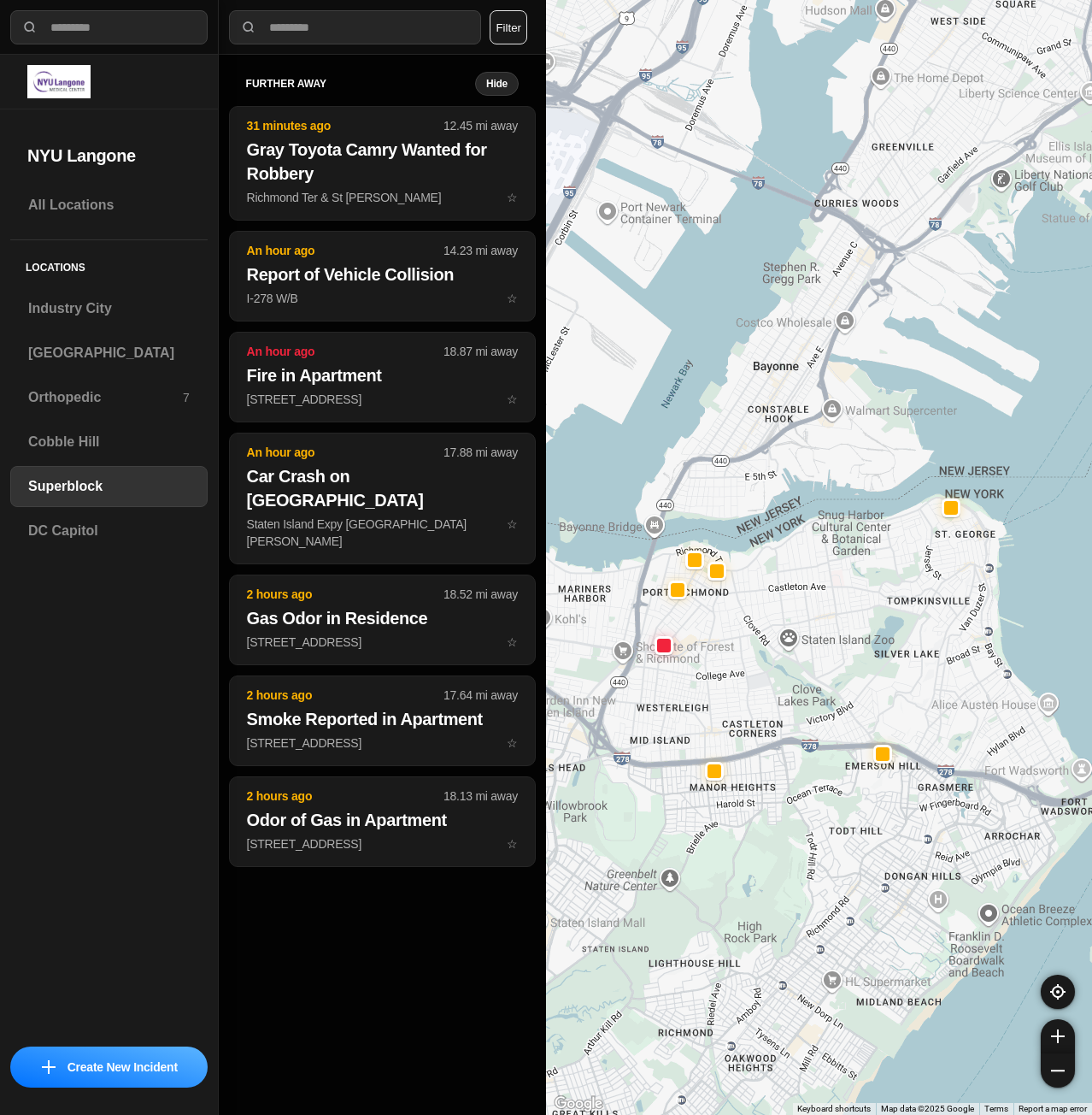  What do you see at coordinates (109, 205) in the screenshot?
I see `a: All Locations` at bounding box center [109, 205].